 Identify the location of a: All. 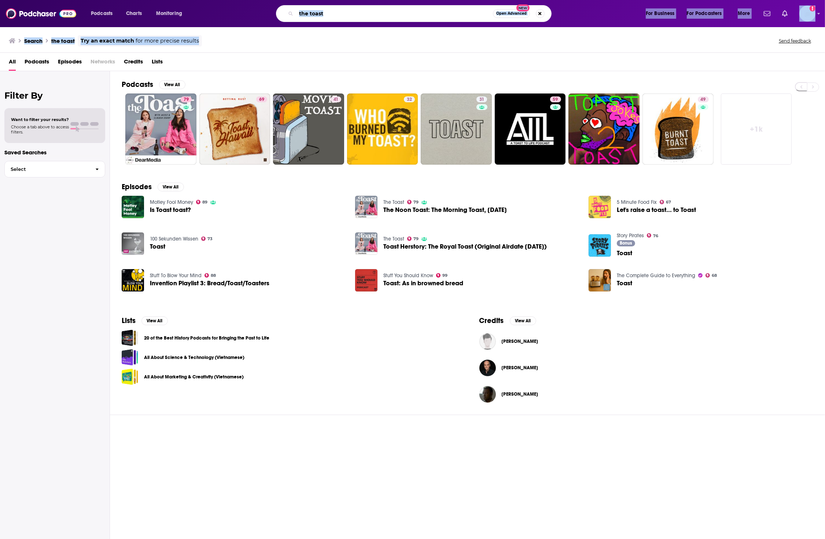
(12, 63).